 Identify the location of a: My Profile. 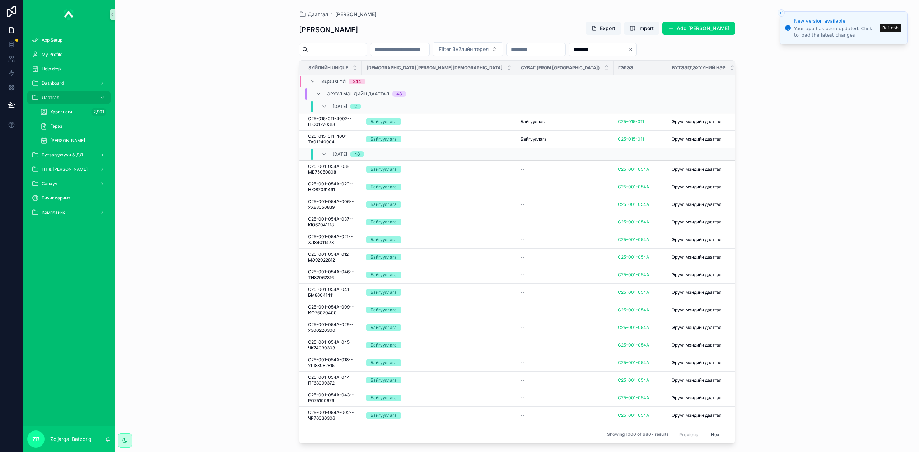
(69, 55).